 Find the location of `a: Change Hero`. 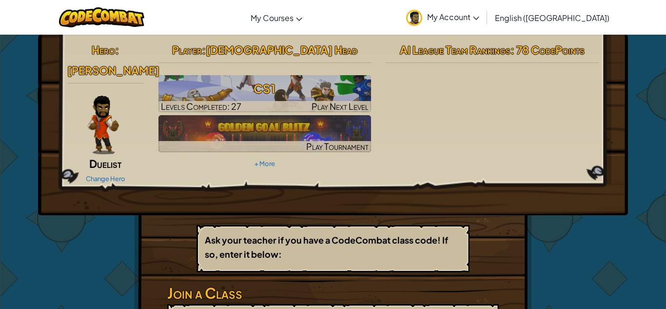

a: Change Hero is located at coordinates (105, 178).